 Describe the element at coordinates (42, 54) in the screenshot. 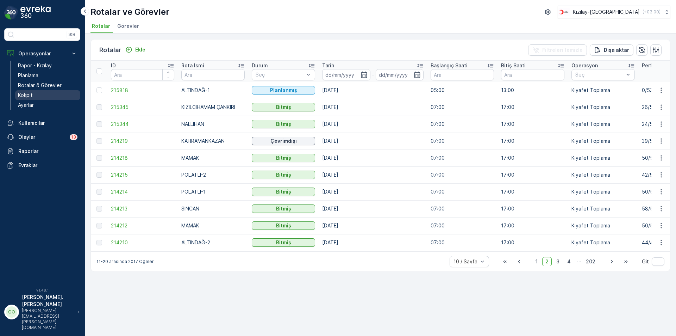

I see `p: Operasyonlar` at that location.